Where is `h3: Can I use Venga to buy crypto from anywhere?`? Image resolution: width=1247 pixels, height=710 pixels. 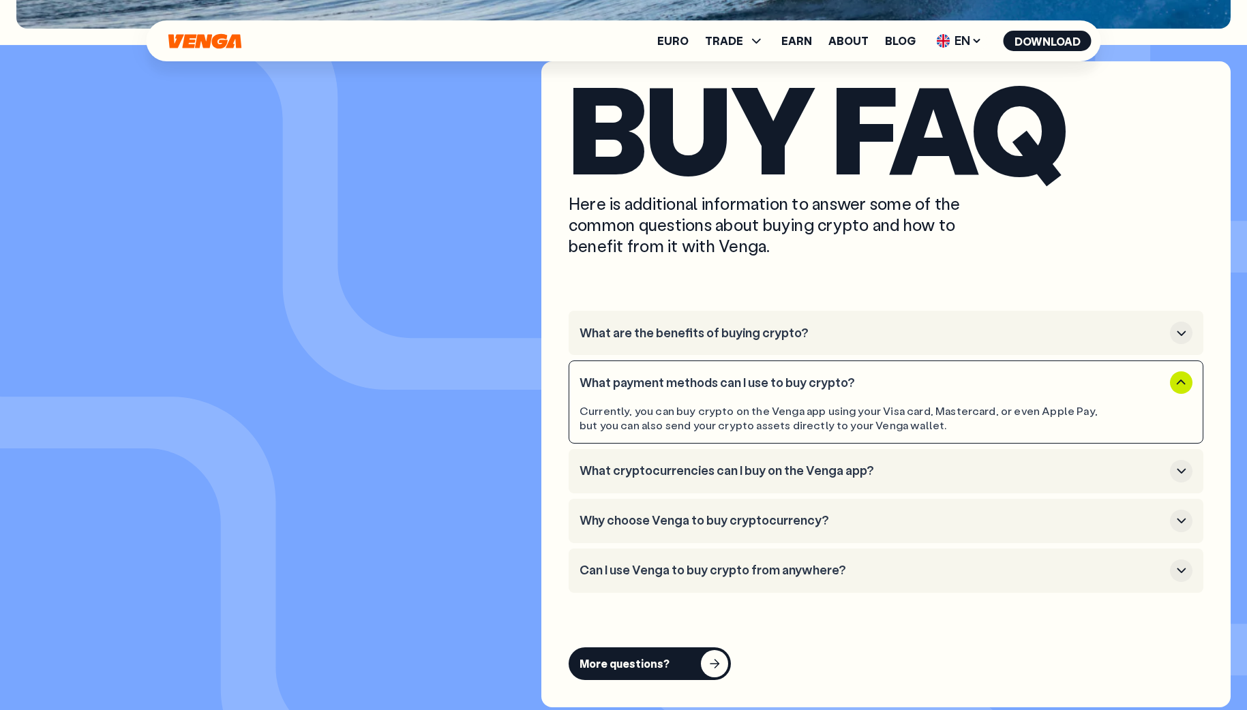 h3: Can I use Venga to buy crypto from anywhere? is located at coordinates (872, 571).